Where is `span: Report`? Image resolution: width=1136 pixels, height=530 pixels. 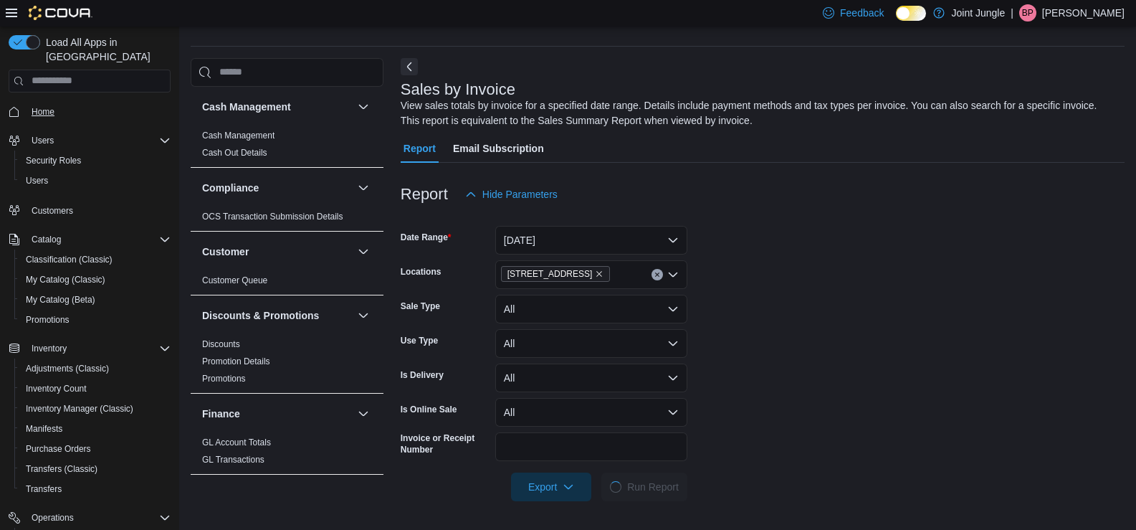 span: Report is located at coordinates (419, 148).